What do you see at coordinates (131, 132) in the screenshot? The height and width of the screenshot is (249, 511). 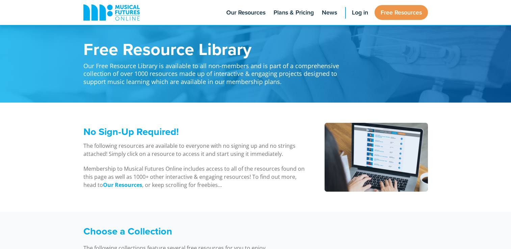 I see `span: No Sign-Up Required!` at bounding box center [131, 132].